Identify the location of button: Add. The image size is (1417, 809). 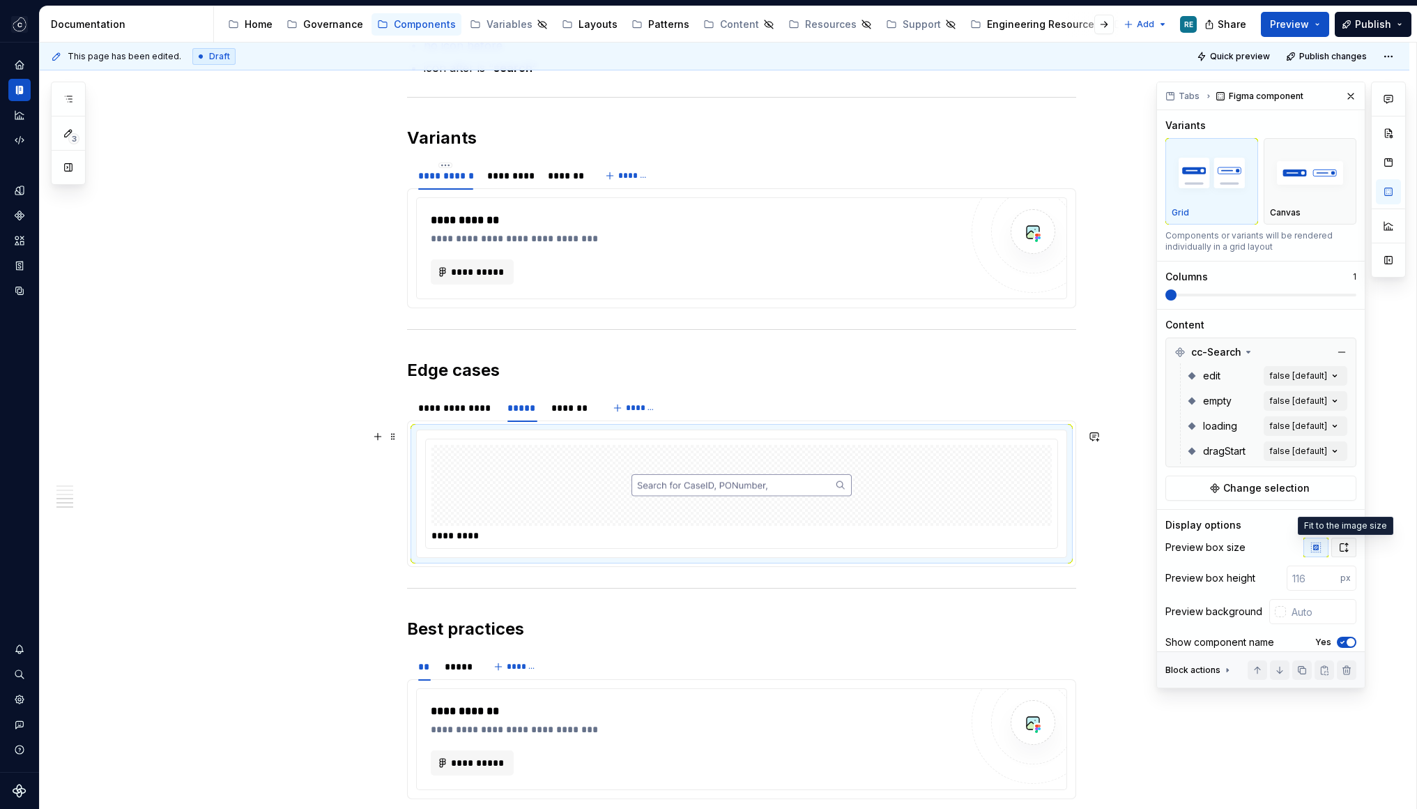
(1145, 24).